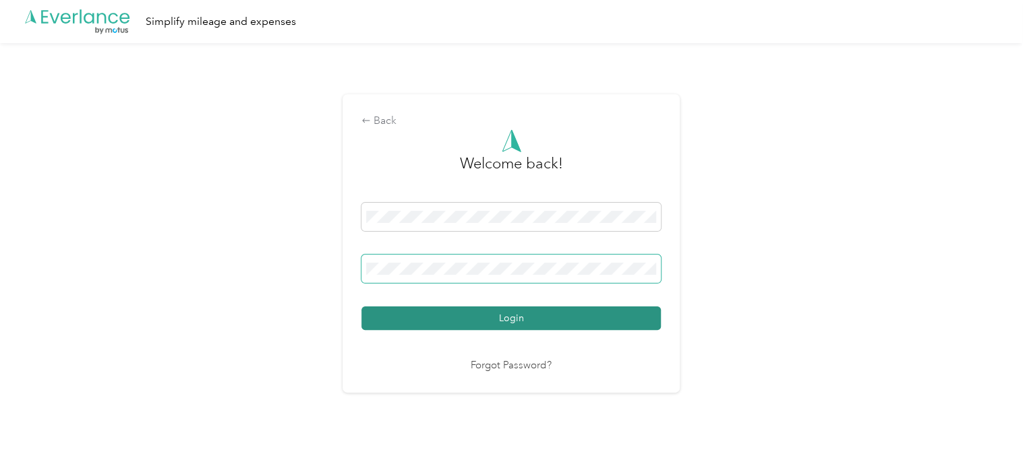 The width and height of the screenshot is (1029, 468). What do you see at coordinates (511, 121) in the screenshot?
I see `div: Back` at bounding box center [511, 121].